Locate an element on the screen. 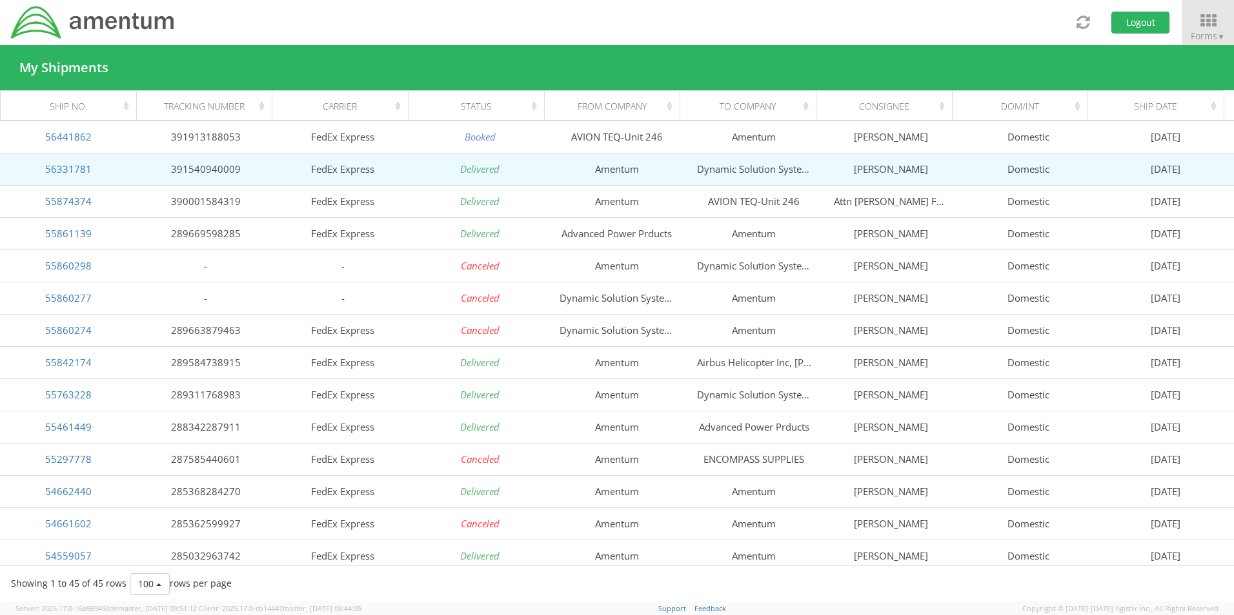  td: 289584738915 is located at coordinates (205, 363).